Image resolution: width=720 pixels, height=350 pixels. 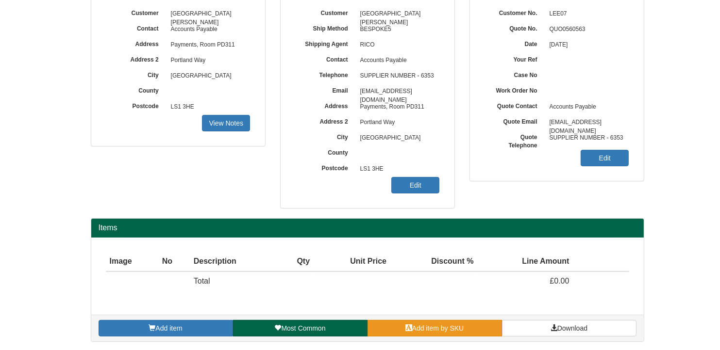 What do you see at coordinates (438, 329) in the screenshot?
I see `span: Add item by SKU` at bounding box center [438, 329].